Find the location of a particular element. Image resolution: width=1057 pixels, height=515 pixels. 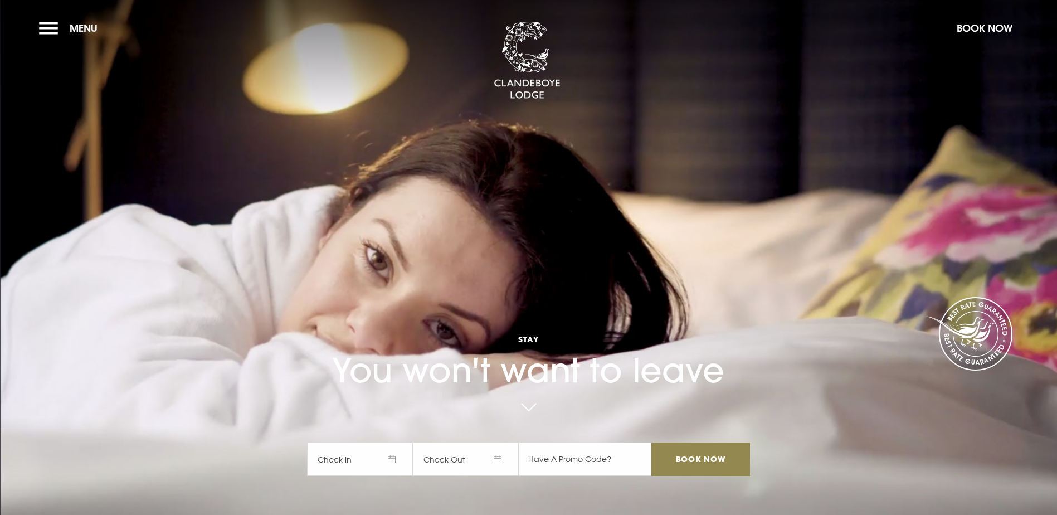

input: Book Now is located at coordinates (700, 459).